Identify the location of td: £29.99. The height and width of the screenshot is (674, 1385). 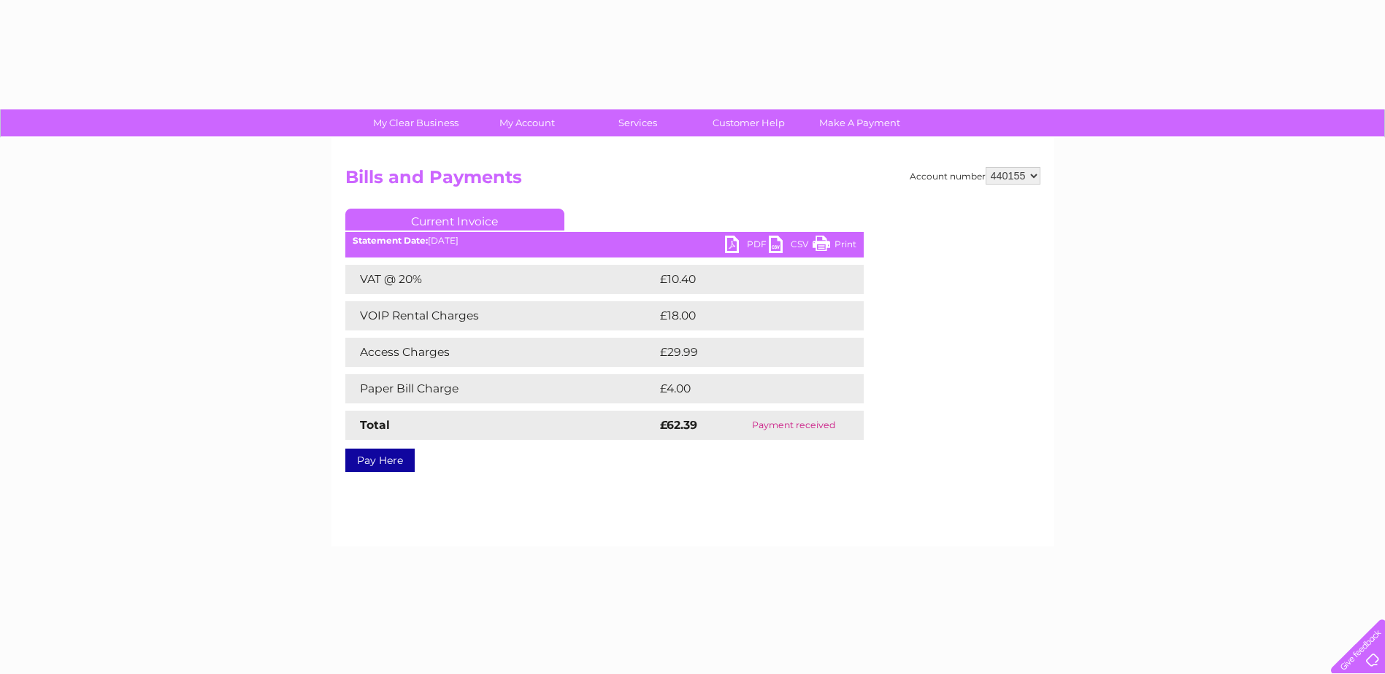
(745, 353).